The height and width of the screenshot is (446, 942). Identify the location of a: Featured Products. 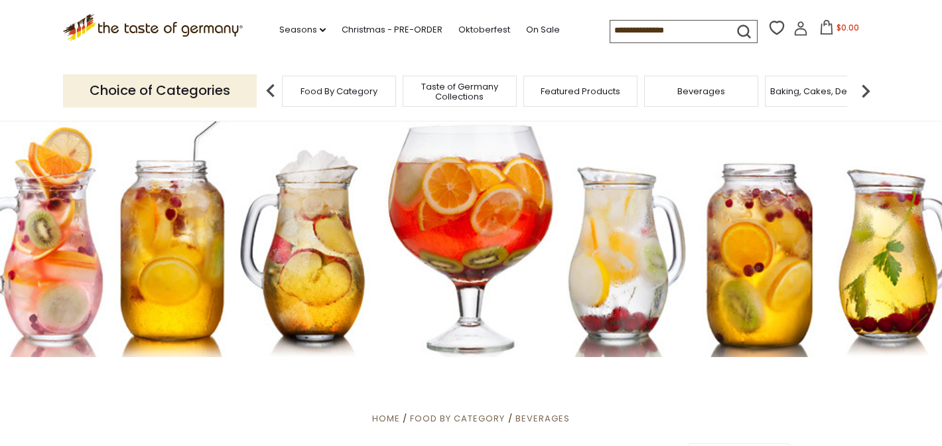
(580, 91).